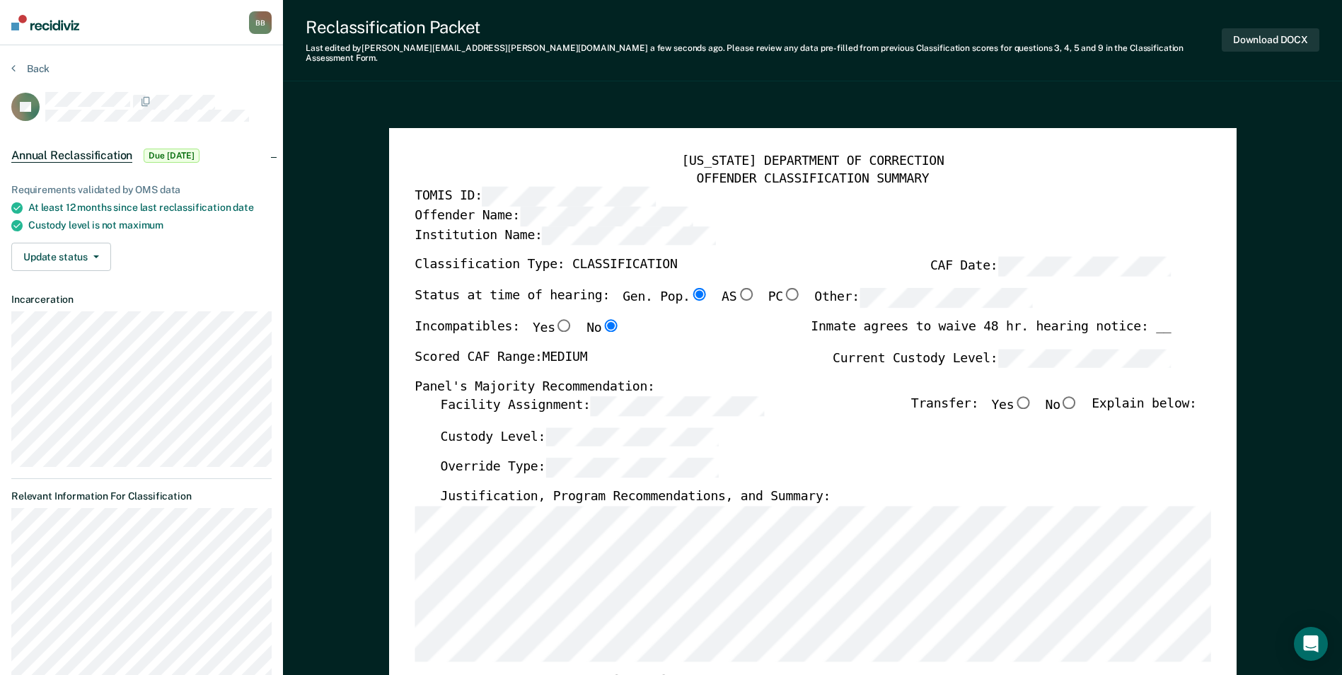 The height and width of the screenshot is (675, 1342). What do you see at coordinates (605, 216) in the screenshot?
I see `input: Offender Name:` at bounding box center [605, 216].